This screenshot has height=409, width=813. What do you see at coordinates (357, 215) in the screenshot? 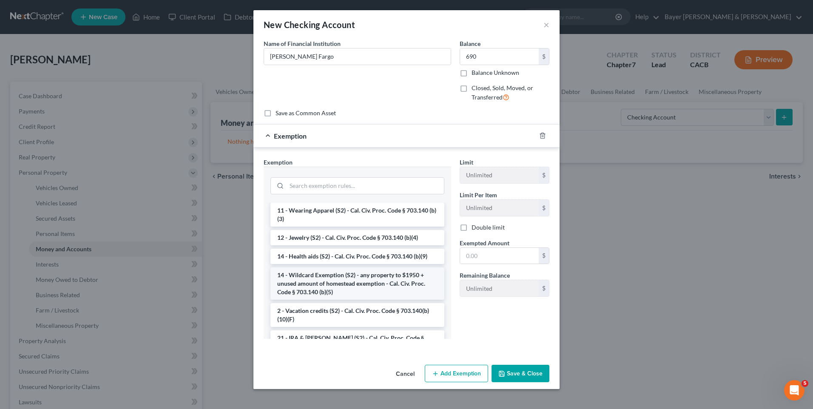
I see `li: 11 - Wearing Apparel (S2) - Cal. Civ. Proc. Code § 703.140 (b)(3)` at bounding box center [357, 215].